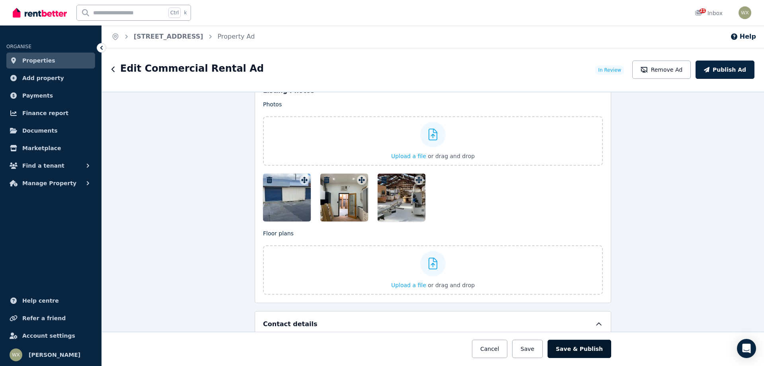  I want to click on span: Payments, so click(37, 96).